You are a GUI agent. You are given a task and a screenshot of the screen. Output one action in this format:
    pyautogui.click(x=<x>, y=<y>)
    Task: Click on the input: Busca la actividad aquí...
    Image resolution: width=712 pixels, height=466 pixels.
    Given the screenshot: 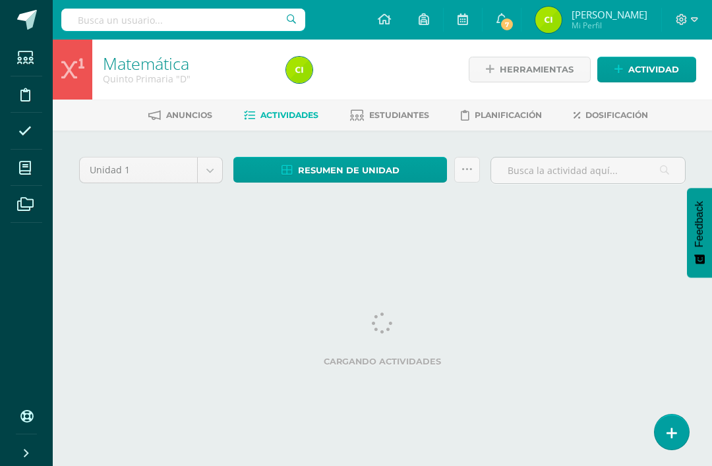 What is the action you would take?
    pyautogui.click(x=588, y=170)
    